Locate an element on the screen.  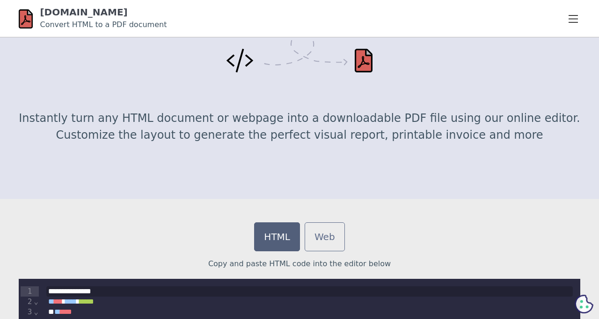
img: html-pdf.net is located at coordinates (26, 19).